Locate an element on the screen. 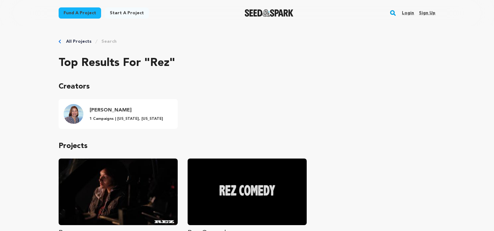 The height and width of the screenshot is (231, 494). h2: Top results for "Rez" is located at coordinates (247, 63).